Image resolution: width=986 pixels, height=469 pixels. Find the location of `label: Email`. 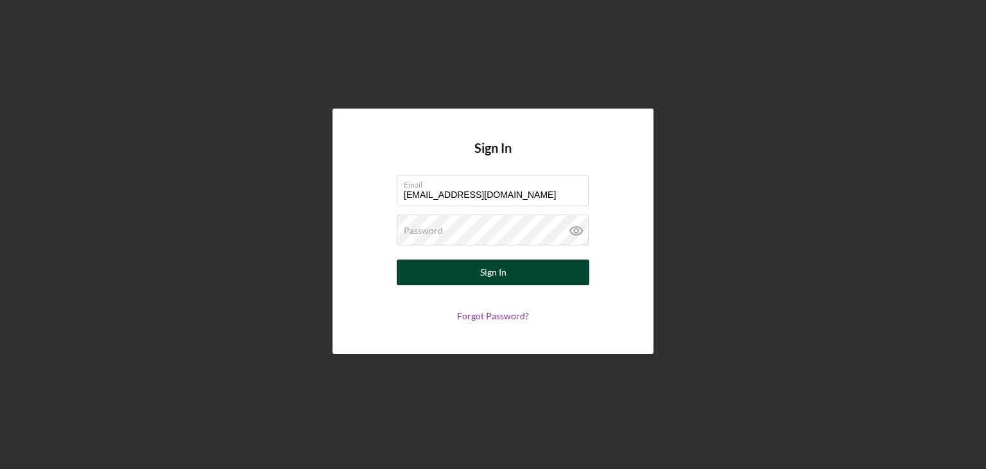

label: Email is located at coordinates (496, 182).